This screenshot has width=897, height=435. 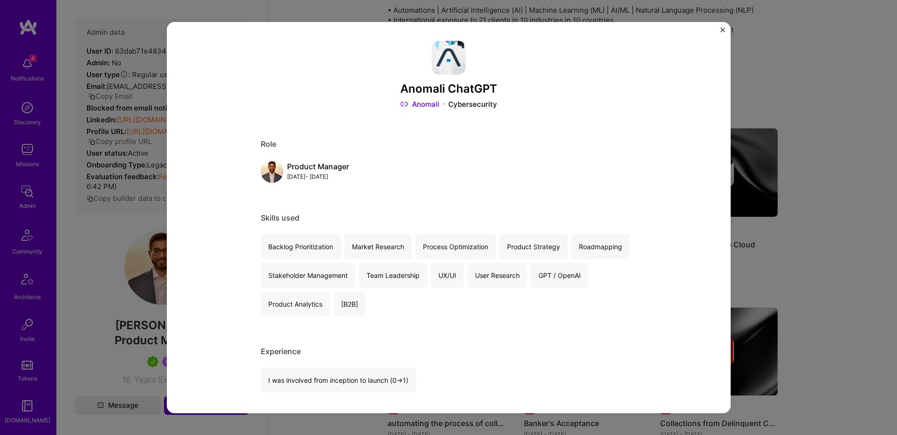 What do you see at coordinates (723, 32) in the screenshot?
I see `button: Close` at bounding box center [723, 32].